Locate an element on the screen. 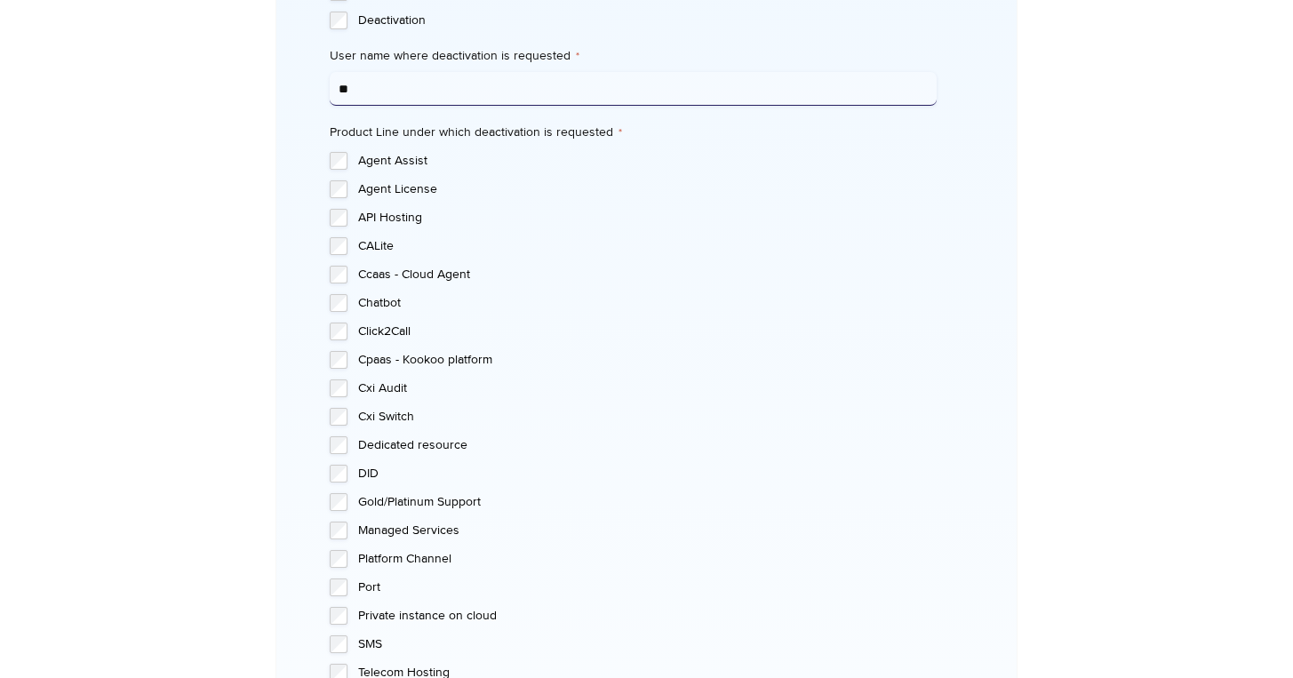 The width and height of the screenshot is (1293, 678). label: Platform Channel is located at coordinates (647, 559).